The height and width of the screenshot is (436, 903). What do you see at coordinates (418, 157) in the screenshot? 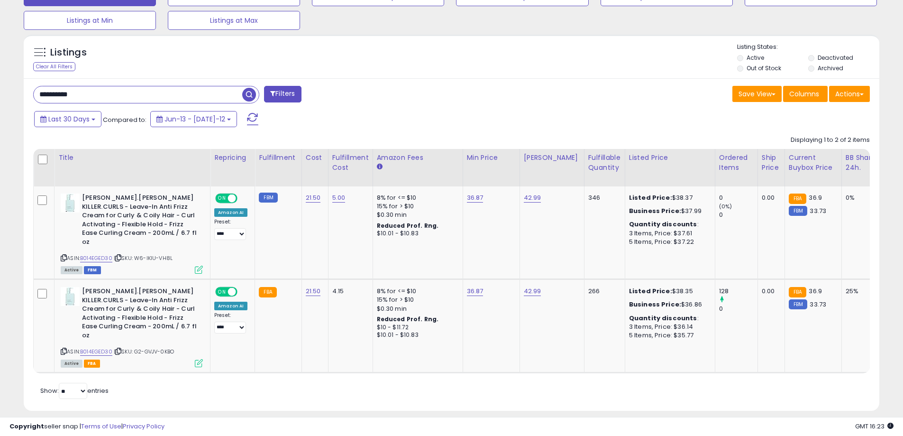
I see `div: Amazon Fees` at bounding box center [418, 157].